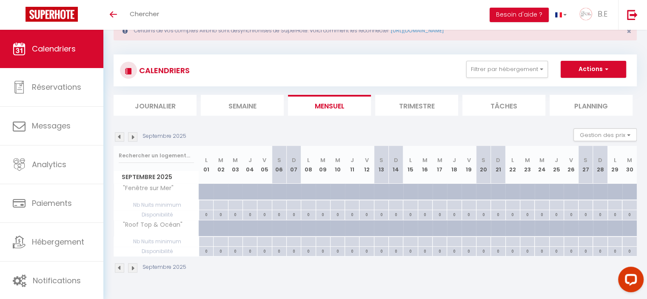 The image size is (647, 299). What do you see at coordinates (156, 177) in the screenshot?
I see `span: Septembre 2025` at bounding box center [156, 177].